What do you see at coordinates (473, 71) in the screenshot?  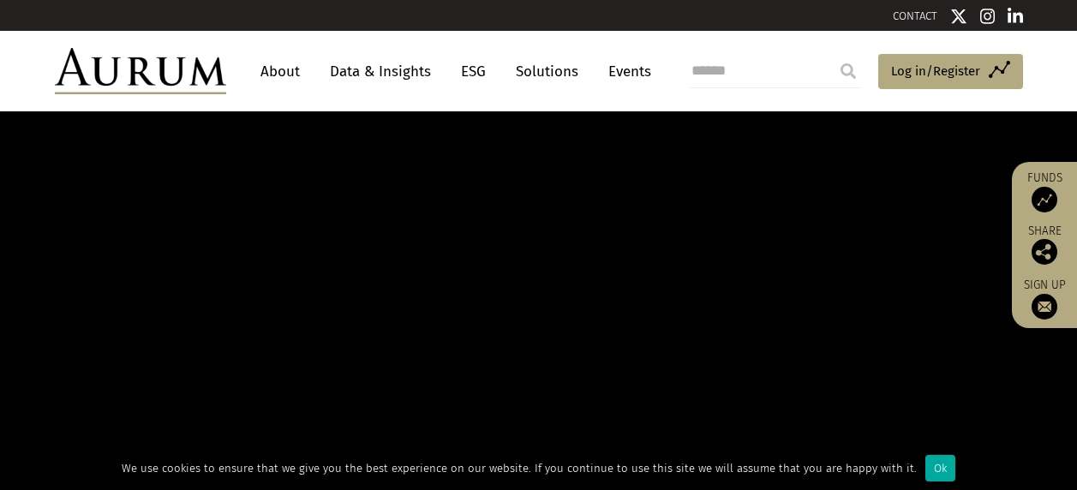 I see `a: ESG` at bounding box center [473, 71].